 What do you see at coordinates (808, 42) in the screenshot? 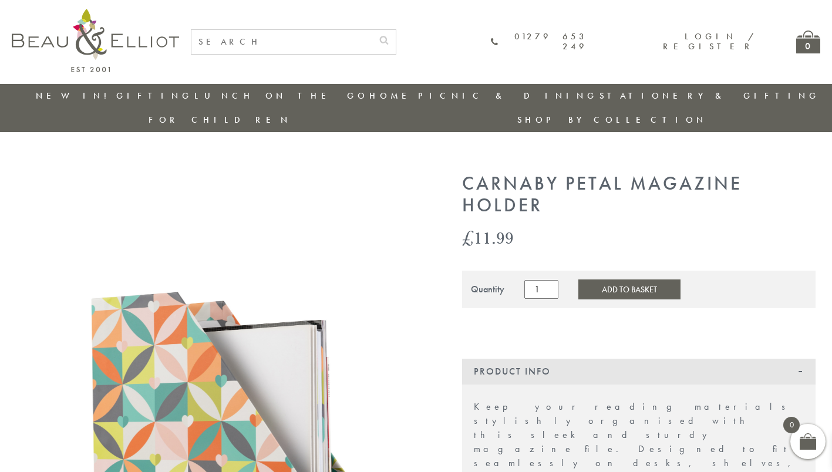
I see `div: 0` at bounding box center [808, 42].